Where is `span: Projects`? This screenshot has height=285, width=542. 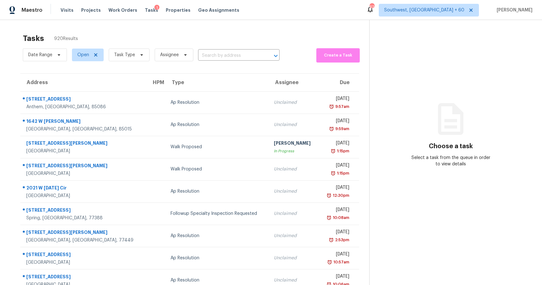 span: Projects is located at coordinates (91, 10).